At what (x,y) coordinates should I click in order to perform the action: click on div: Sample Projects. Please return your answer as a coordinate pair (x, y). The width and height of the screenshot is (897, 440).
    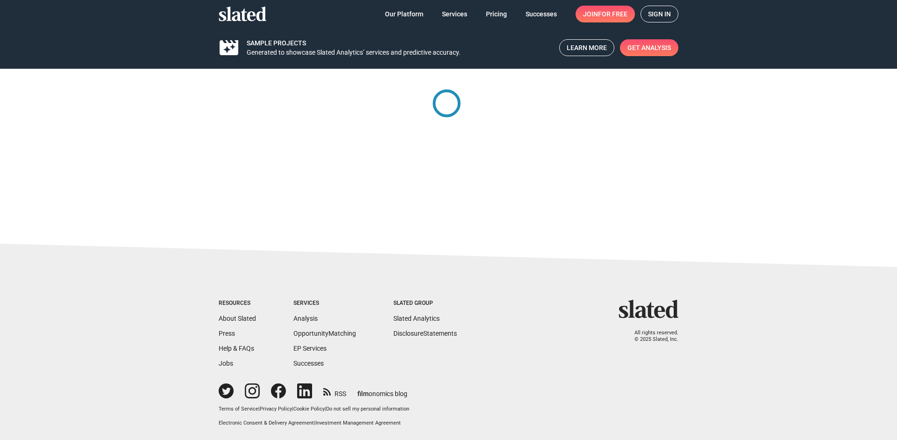
    Looking at the image, I should click on (399, 42).